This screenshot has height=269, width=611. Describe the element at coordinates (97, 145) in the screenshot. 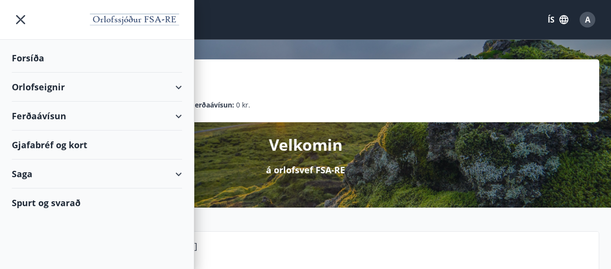

I see `div: Gjafabréf og kort` at that location.